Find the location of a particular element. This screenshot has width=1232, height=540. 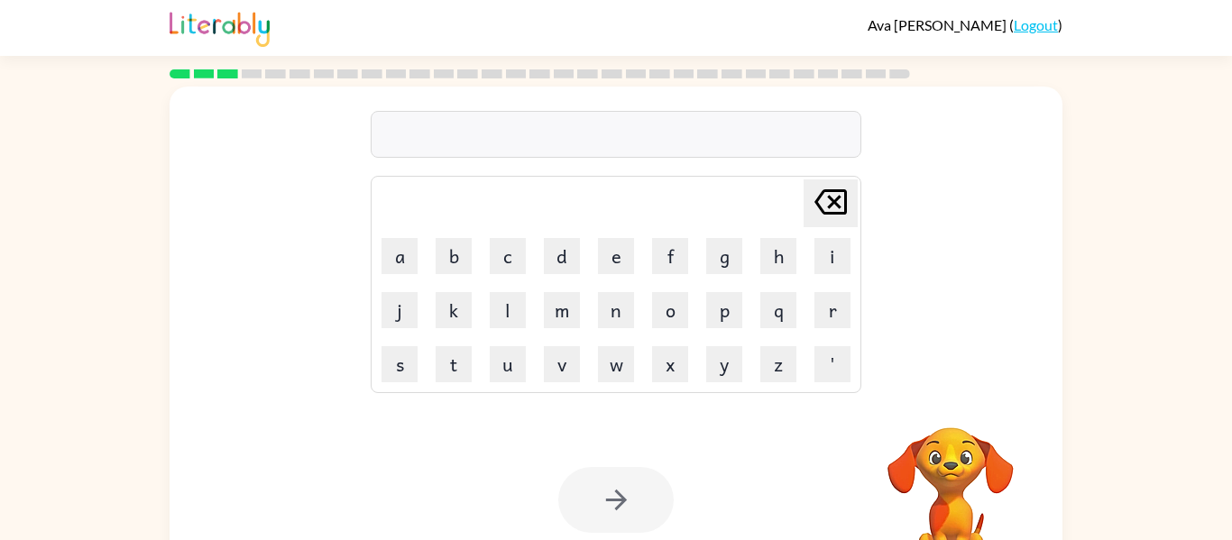

button: o is located at coordinates (670, 310).